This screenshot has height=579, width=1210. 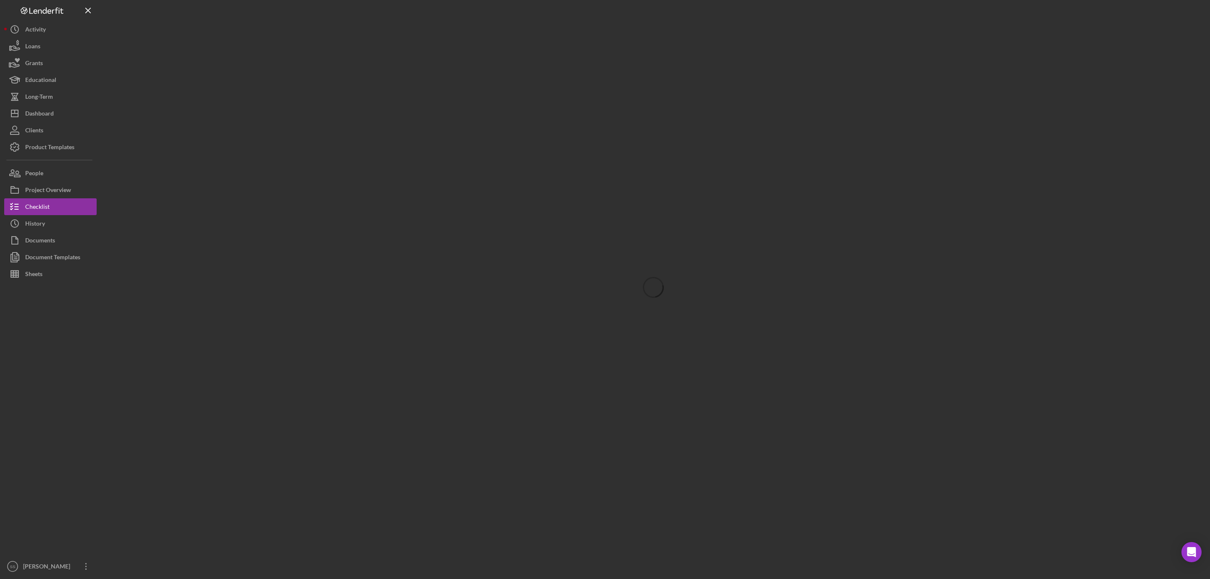 I want to click on button: Activity, so click(x=50, y=29).